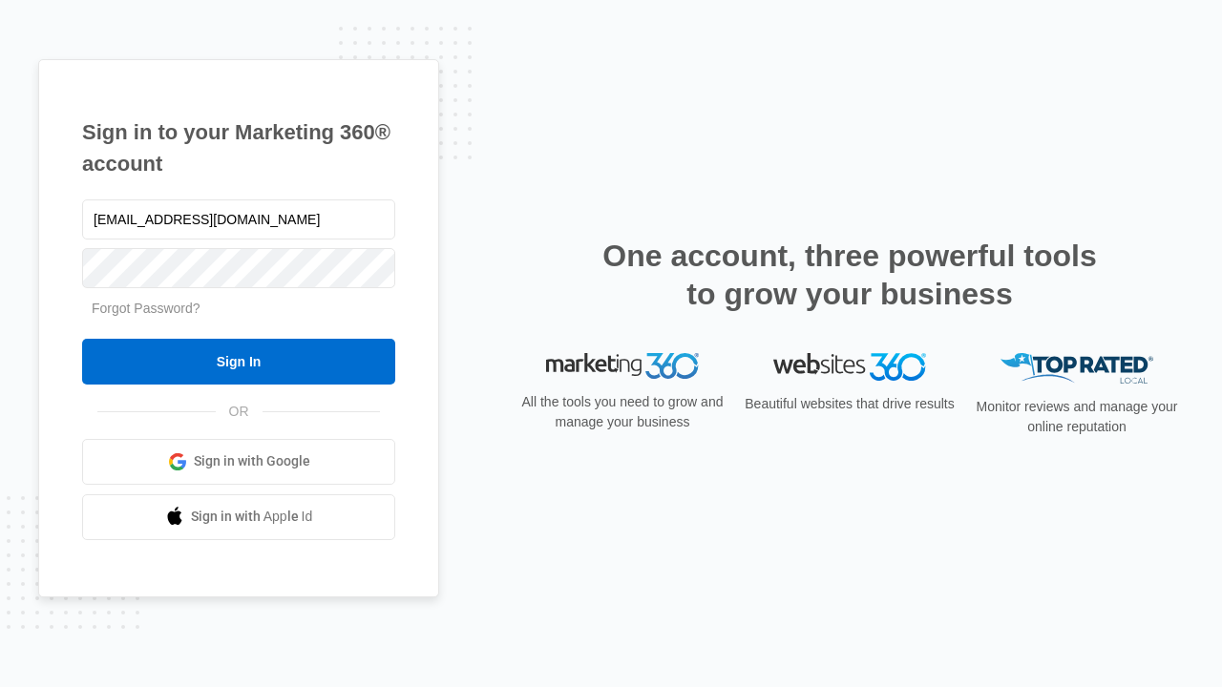  Describe the element at coordinates (239, 411) in the screenshot. I see `span: OR` at that location.